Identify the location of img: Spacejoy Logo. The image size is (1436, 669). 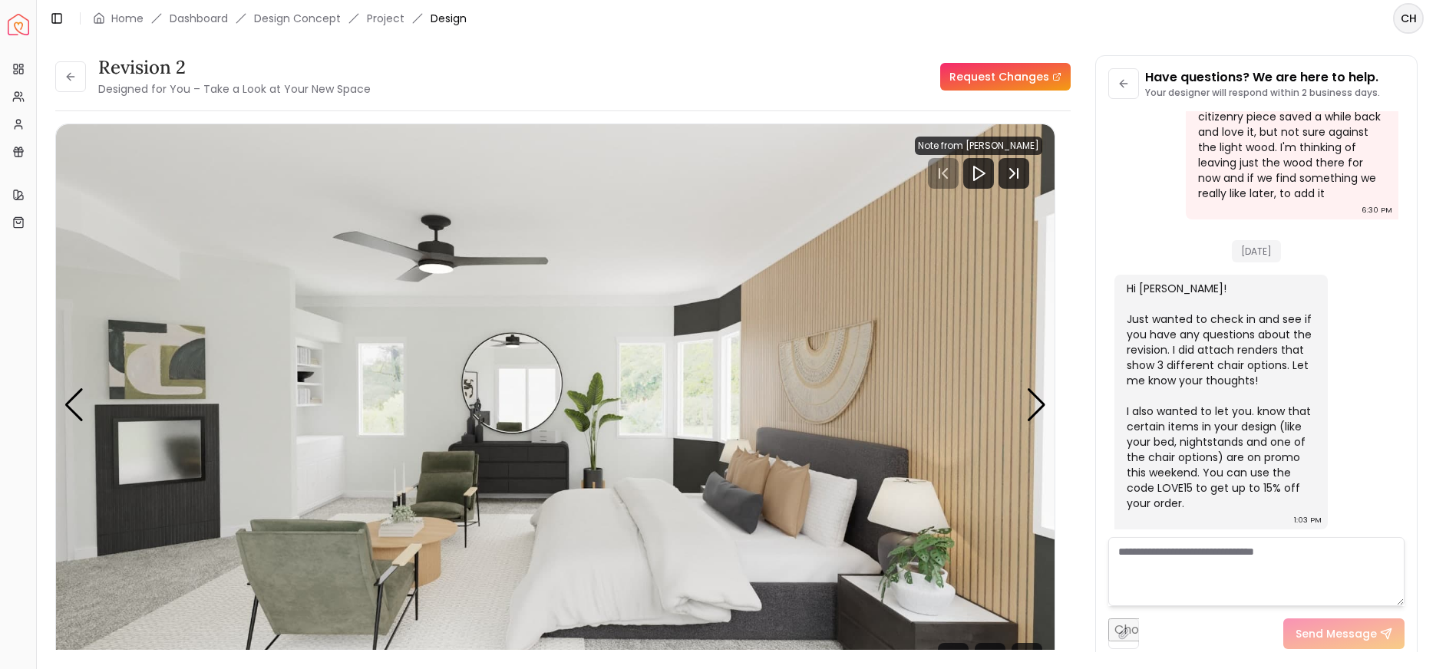
(18, 25).